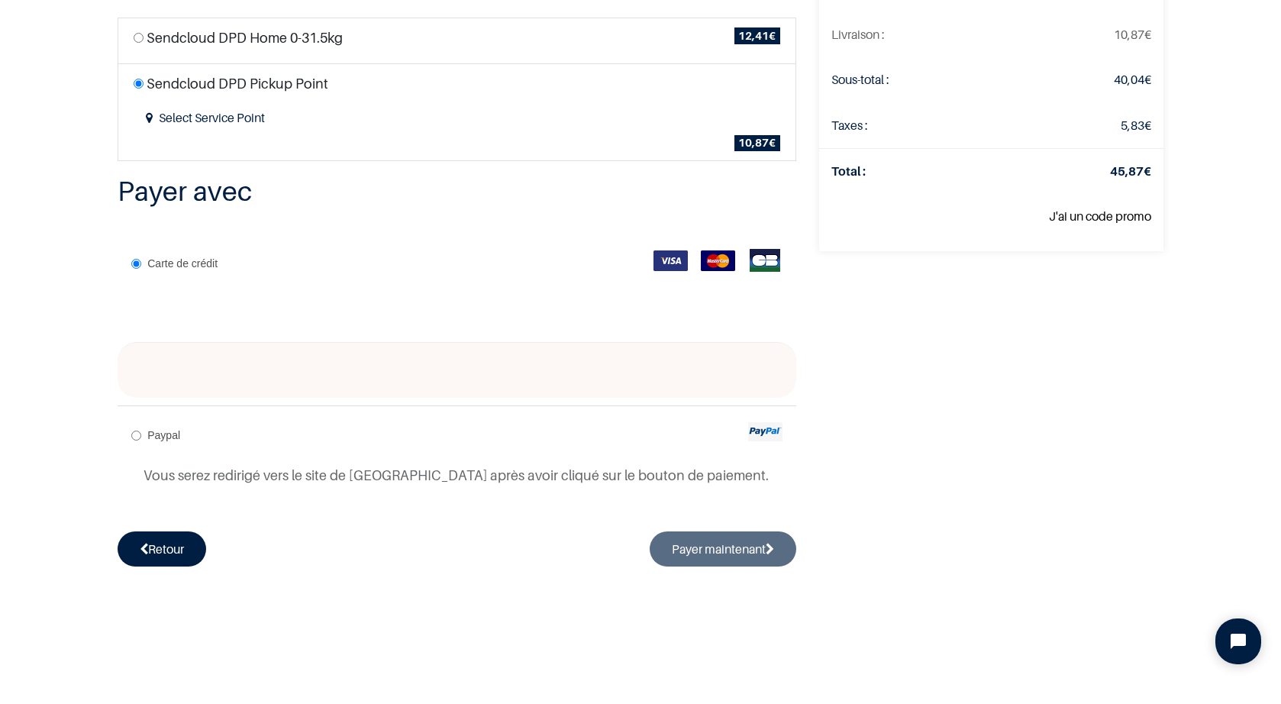  Describe the element at coordinates (1132, 125) in the screenshot. I see `span: 5,83` at that location.